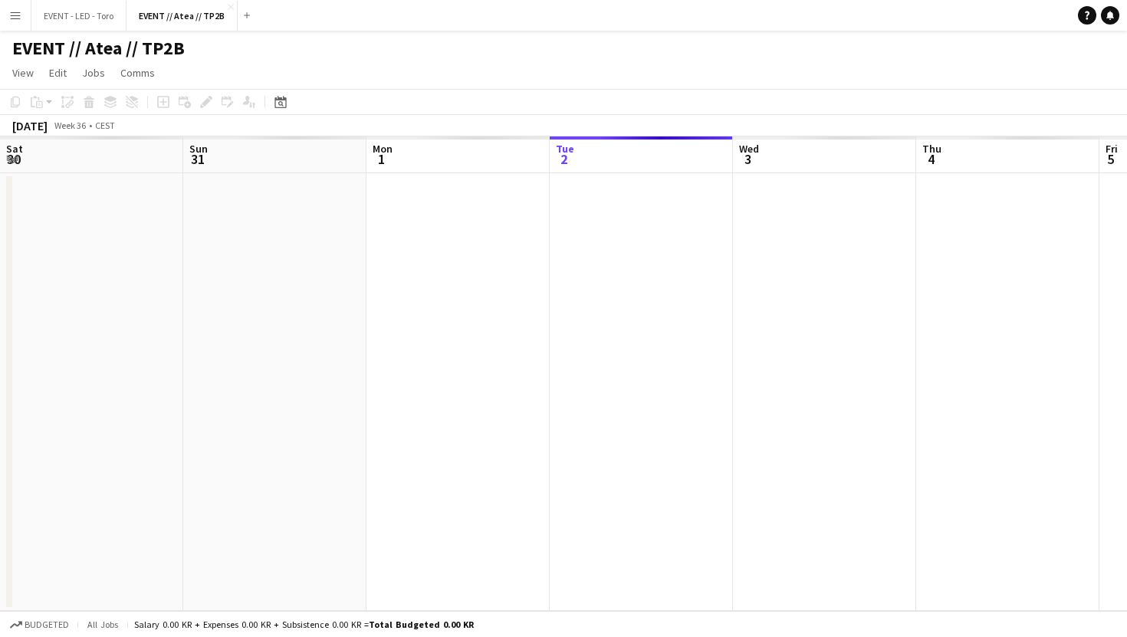 The image size is (1127, 637). What do you see at coordinates (47, 625) in the screenshot?
I see `span: Budgeted` at bounding box center [47, 625].